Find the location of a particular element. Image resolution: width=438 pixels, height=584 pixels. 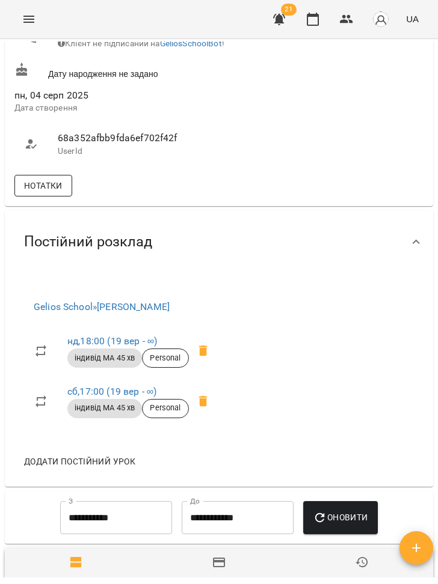

button: Нотатки is located at coordinates (43, 186).